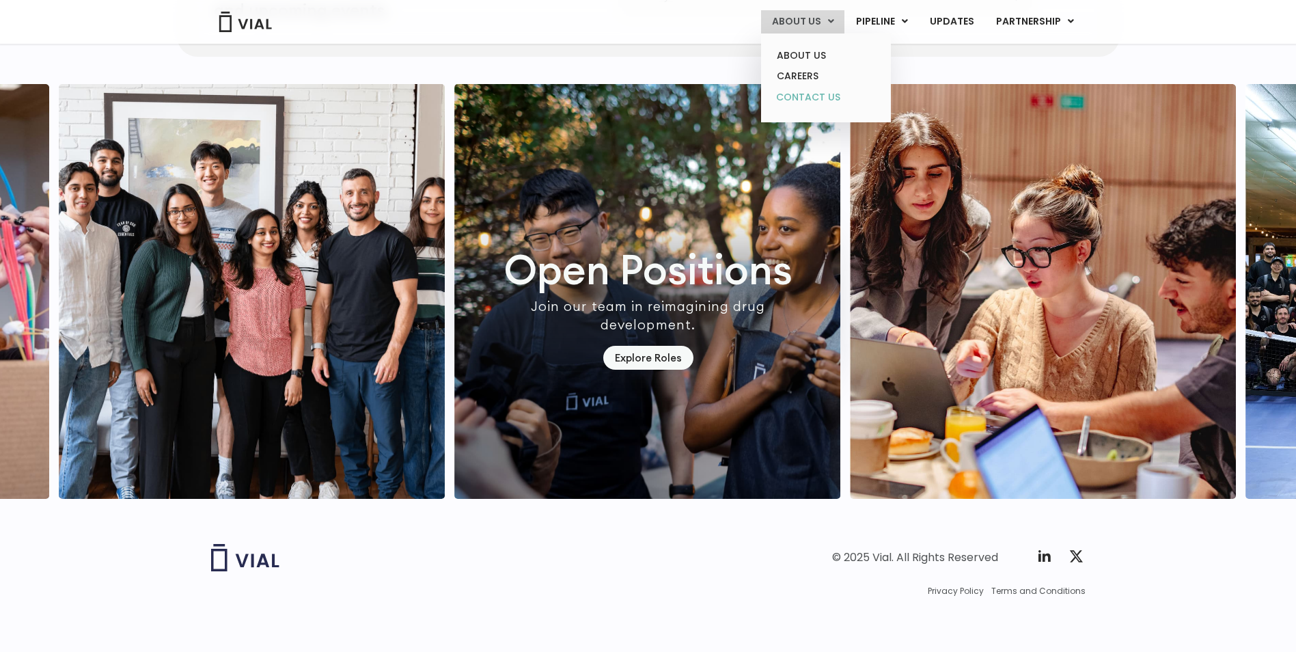 The height and width of the screenshot is (652, 1296). Describe the element at coordinates (881, 22) in the screenshot. I see `a: PIPELINEMenu Toggle` at that location.